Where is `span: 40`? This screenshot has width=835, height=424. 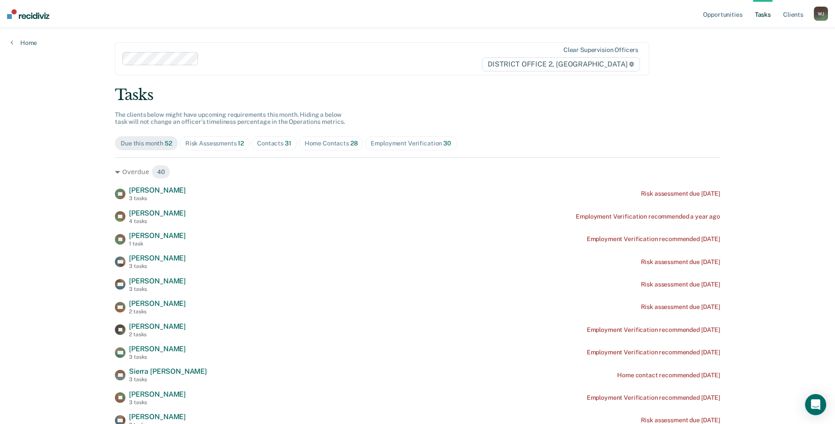
span: 40 is located at coordinates (161, 172).